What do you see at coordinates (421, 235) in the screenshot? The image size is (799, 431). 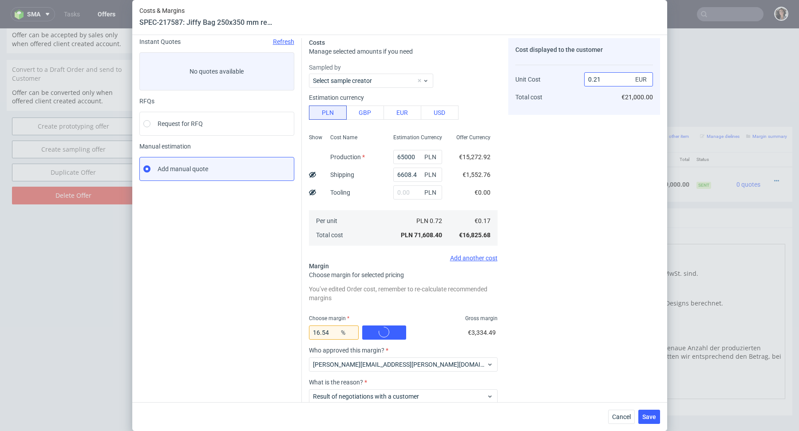 I see `span: PLN 71,608.40` at bounding box center [421, 235].